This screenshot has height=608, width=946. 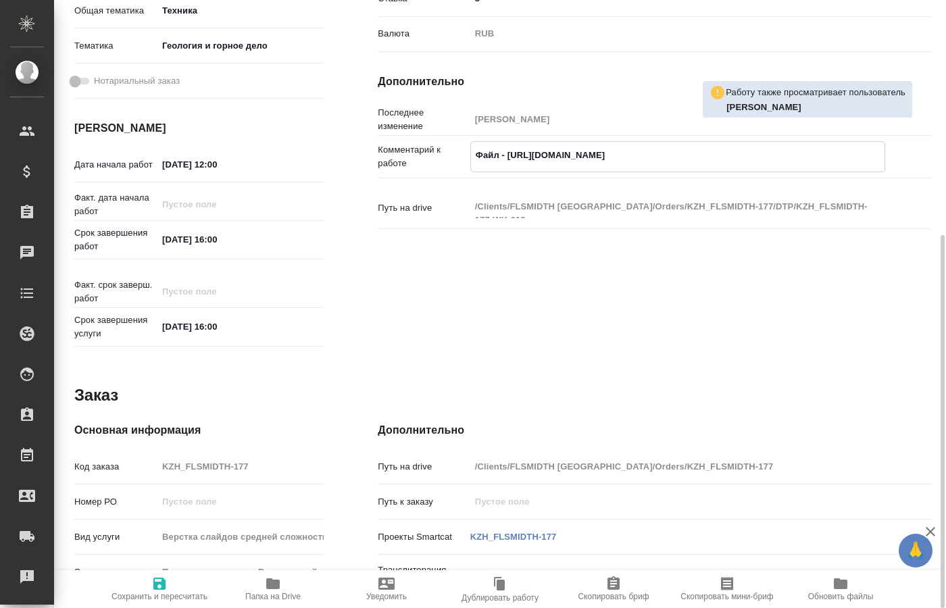 What do you see at coordinates (136, 81) in the screenshot?
I see `span: Нотариальный заказ` at bounding box center [136, 81].